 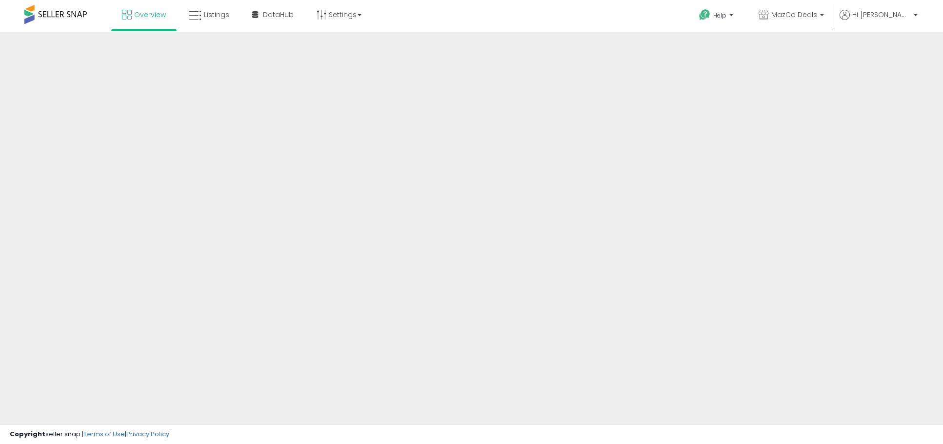 What do you see at coordinates (148, 434) in the screenshot?
I see `a: Privacy Policy` at bounding box center [148, 434].